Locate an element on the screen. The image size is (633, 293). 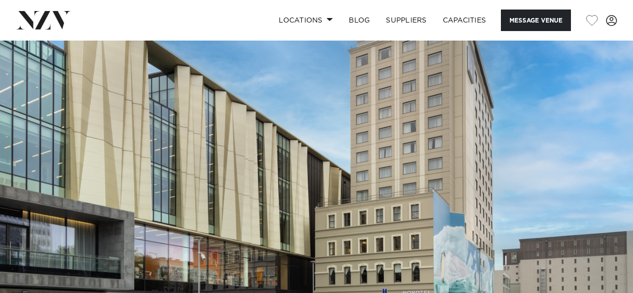
img: nzv-logo.png is located at coordinates (43, 20).